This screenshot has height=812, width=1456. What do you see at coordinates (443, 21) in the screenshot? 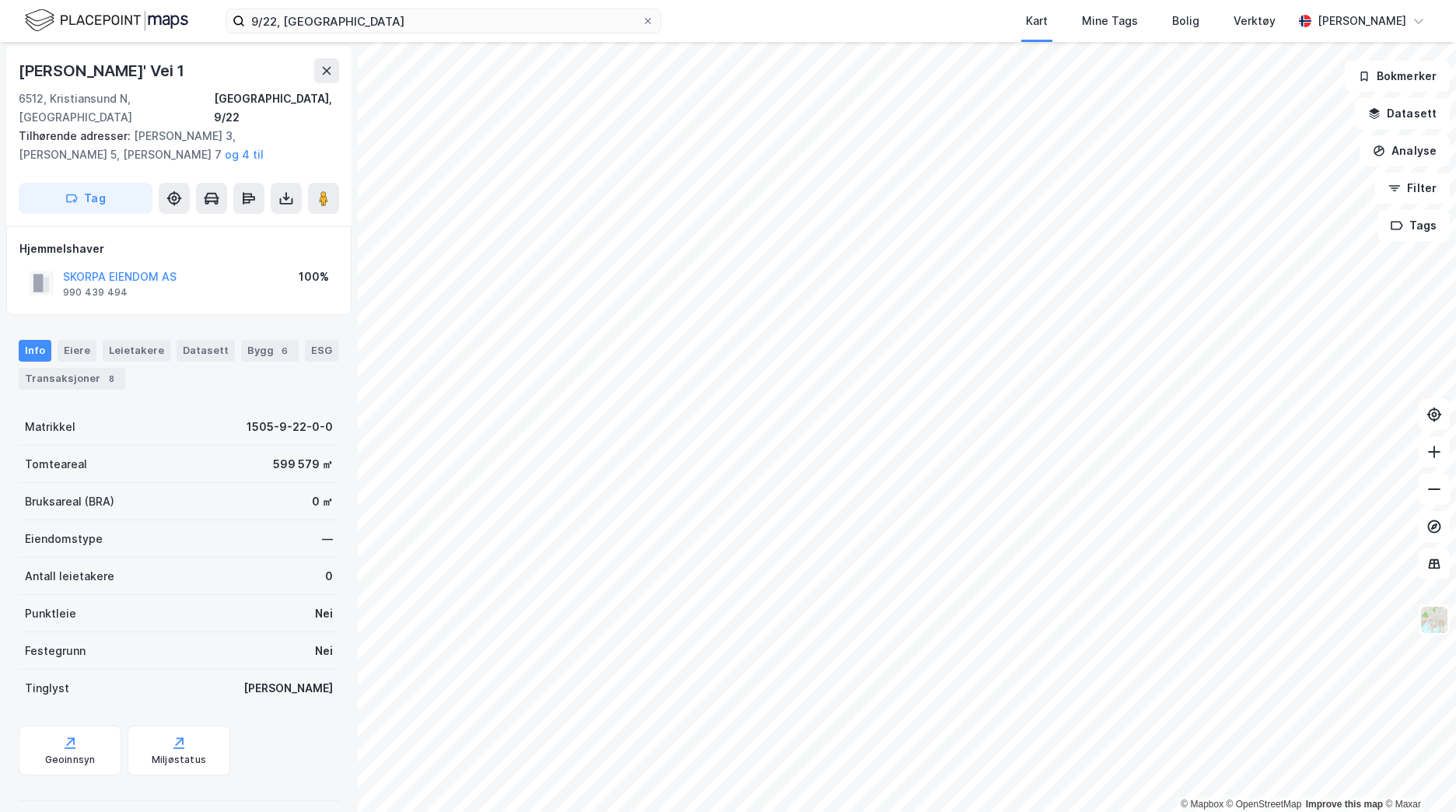
I see `input: Søk på adresse, matrikkel, gårdeiere, leietakere eller personer` at bounding box center [443, 21].